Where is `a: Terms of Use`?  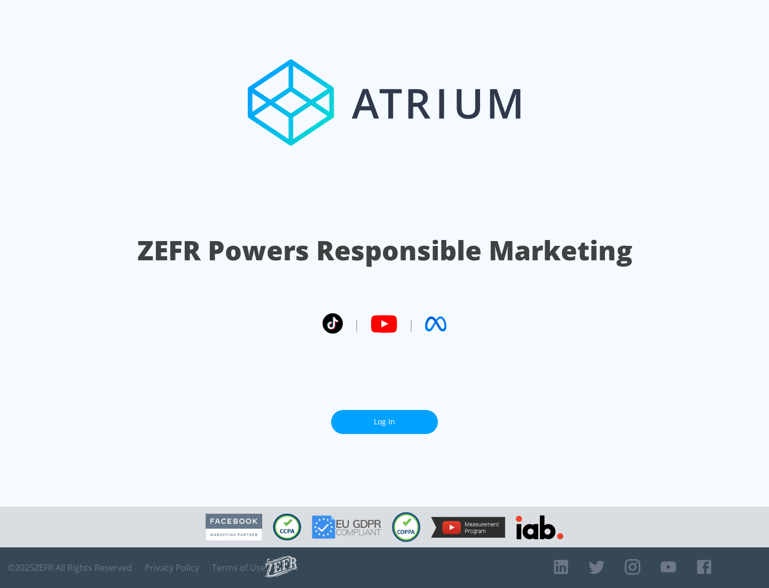 a: Terms of Use is located at coordinates (239, 567).